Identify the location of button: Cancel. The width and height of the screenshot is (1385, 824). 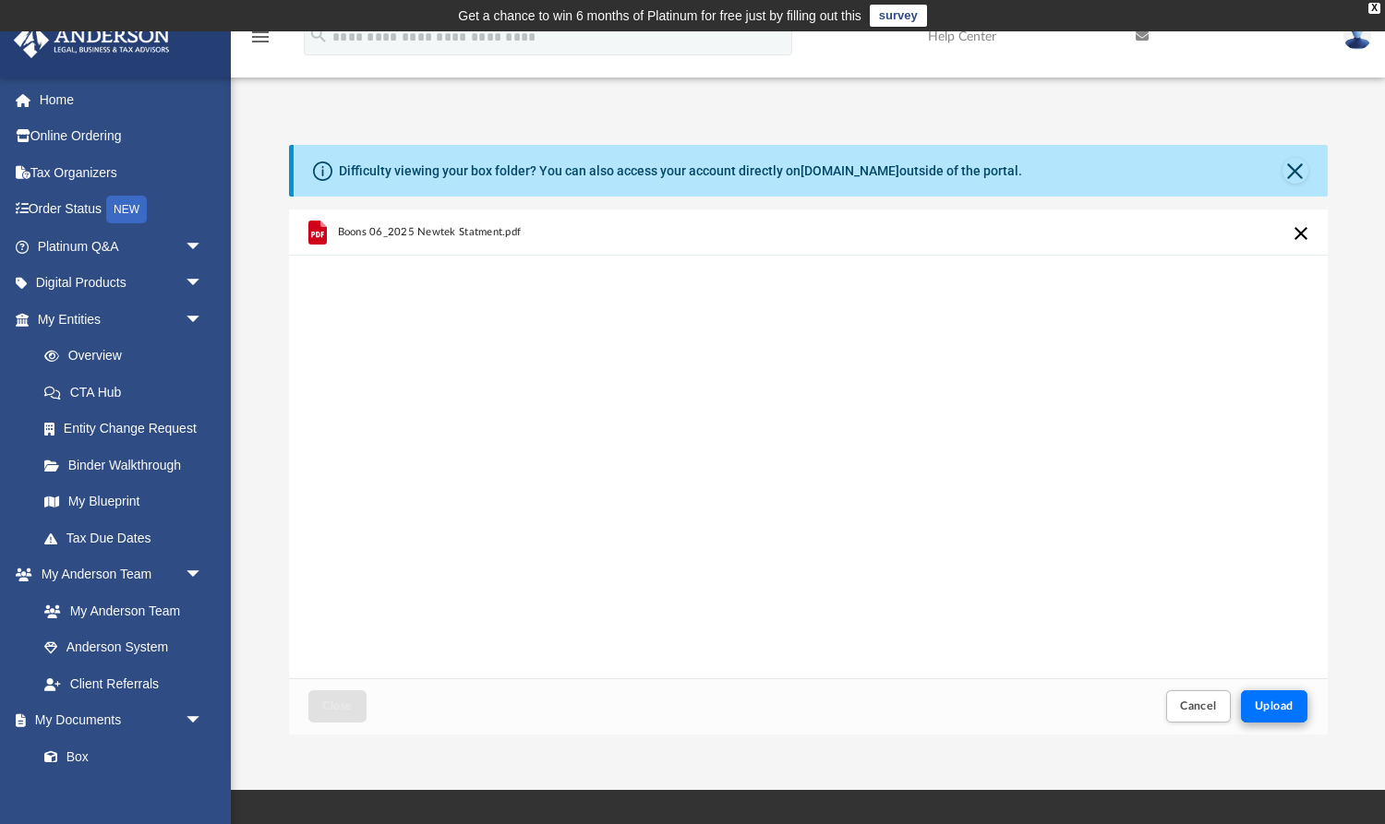
(1198, 706).